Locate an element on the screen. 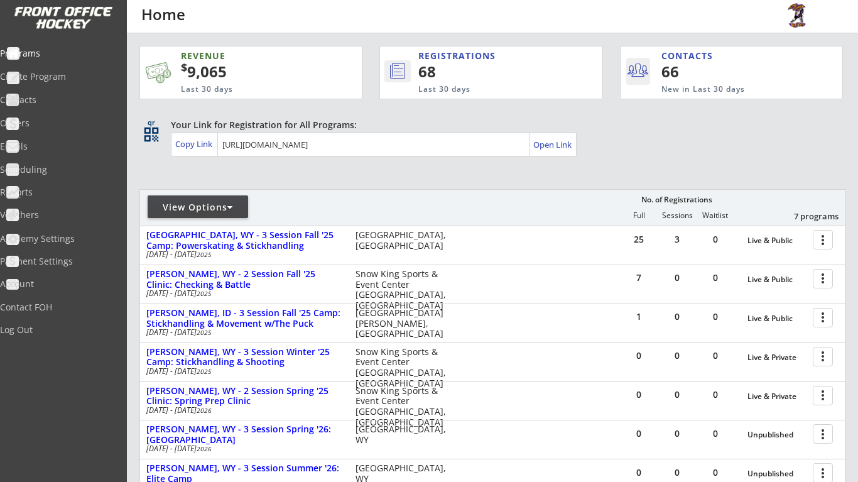  a: Open Link is located at coordinates (553, 145).